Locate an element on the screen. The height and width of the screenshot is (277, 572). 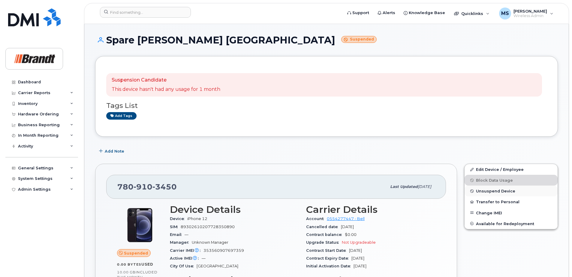
span: 353560907697359 is located at coordinates (224, 251).